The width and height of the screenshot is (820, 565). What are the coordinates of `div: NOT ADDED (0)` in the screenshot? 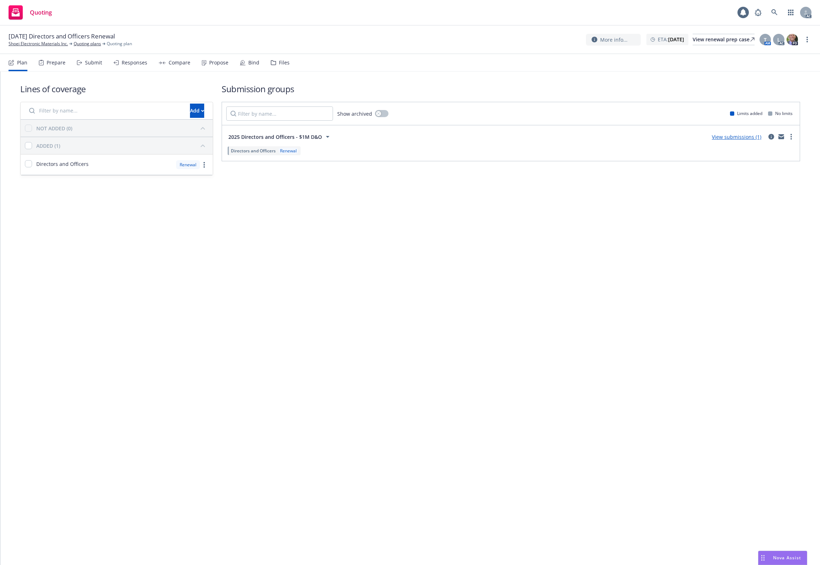 It's located at (54, 128).